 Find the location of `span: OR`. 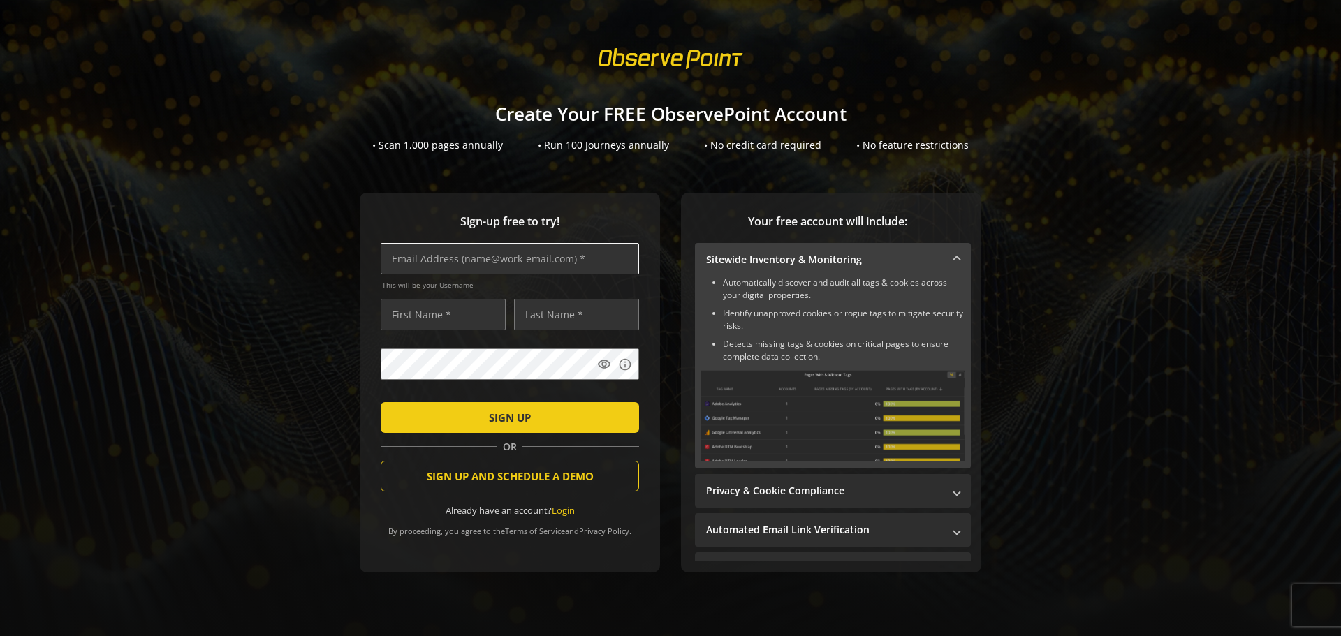

span: OR is located at coordinates (510, 447).